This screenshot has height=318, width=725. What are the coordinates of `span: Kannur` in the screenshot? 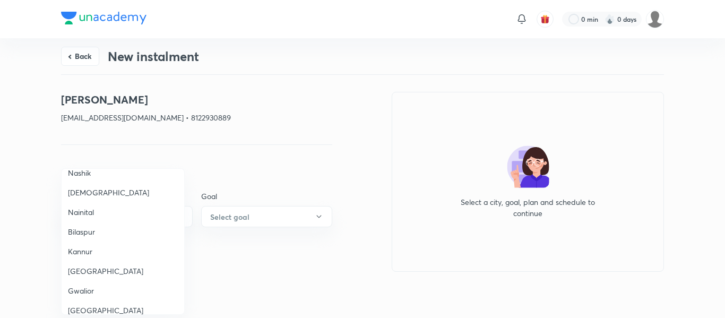 It's located at (123, 251).